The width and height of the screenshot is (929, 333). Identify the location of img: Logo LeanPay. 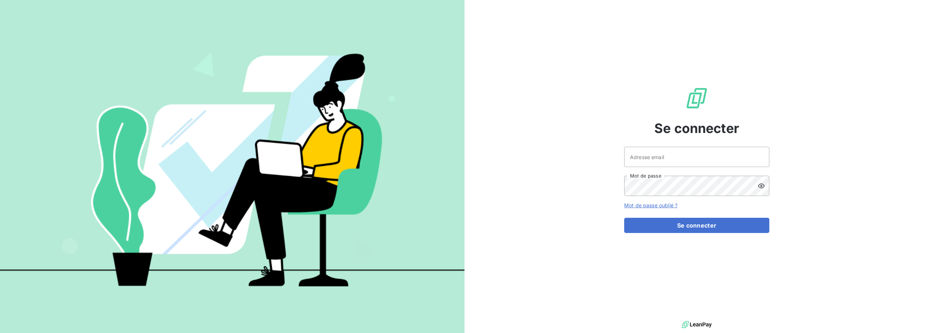
(696, 98).